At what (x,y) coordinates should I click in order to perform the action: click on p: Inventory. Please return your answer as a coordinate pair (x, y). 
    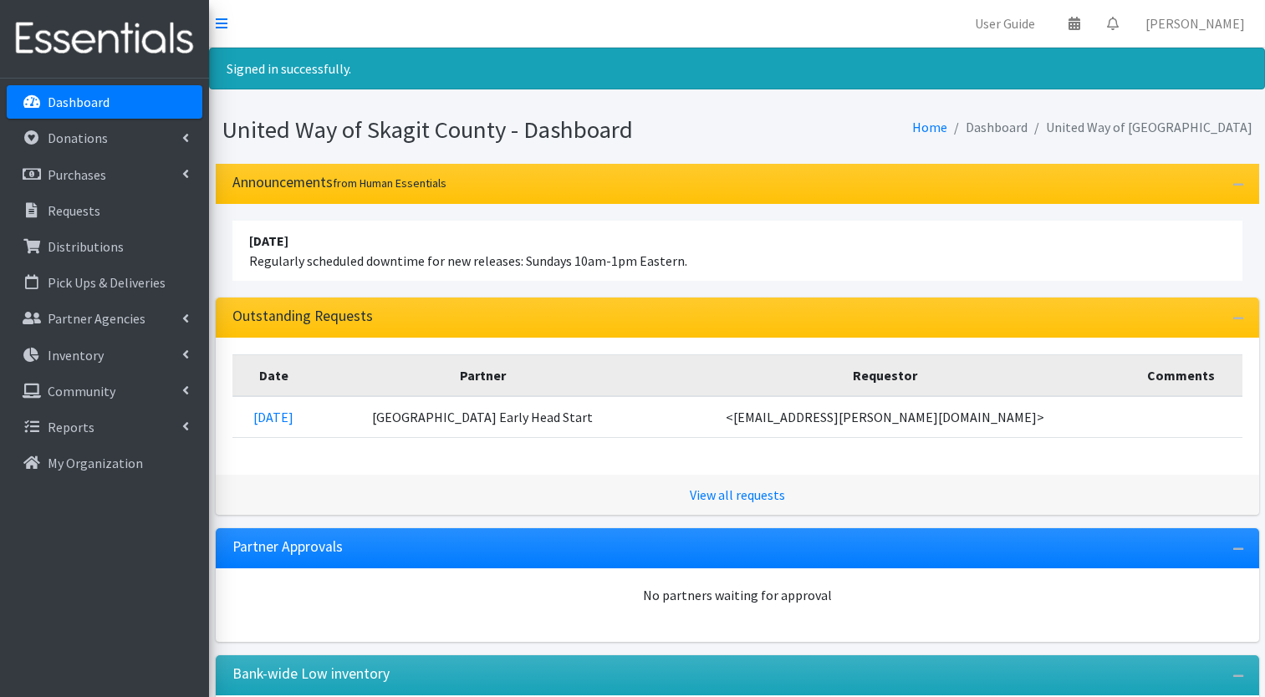
    Looking at the image, I should click on (75, 355).